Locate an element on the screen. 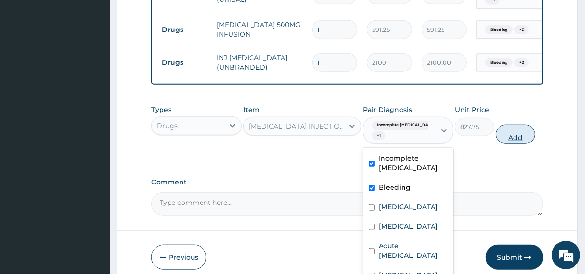 This screenshot has height=274, width=585. img: d_794563401_company_1708531726252_794563401 is located at coordinates (28, 60).